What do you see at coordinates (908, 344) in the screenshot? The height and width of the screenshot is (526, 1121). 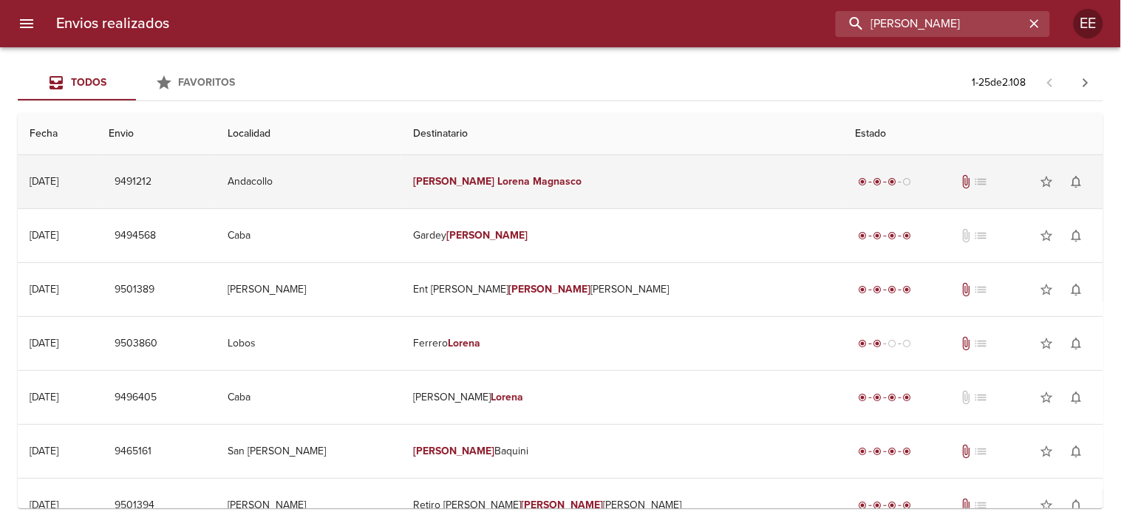 I see `span: radio_button_unchecked` at bounding box center [908, 344].